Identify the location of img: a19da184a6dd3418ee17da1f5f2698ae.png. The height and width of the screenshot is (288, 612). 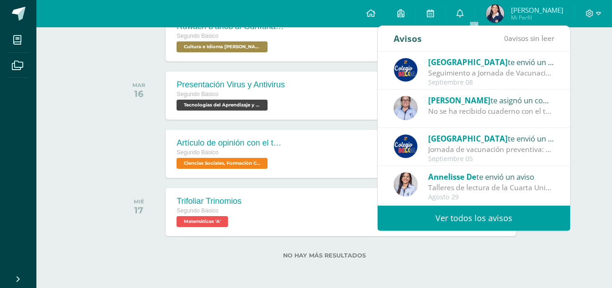
(405, 108).